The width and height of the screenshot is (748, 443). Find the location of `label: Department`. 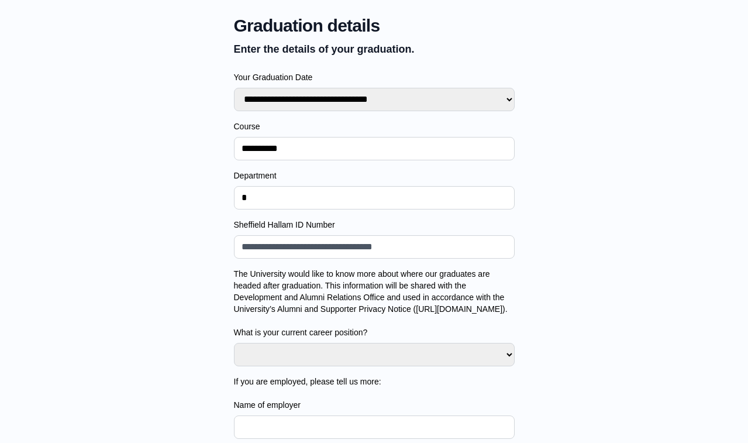

label: Department is located at coordinates (374, 176).